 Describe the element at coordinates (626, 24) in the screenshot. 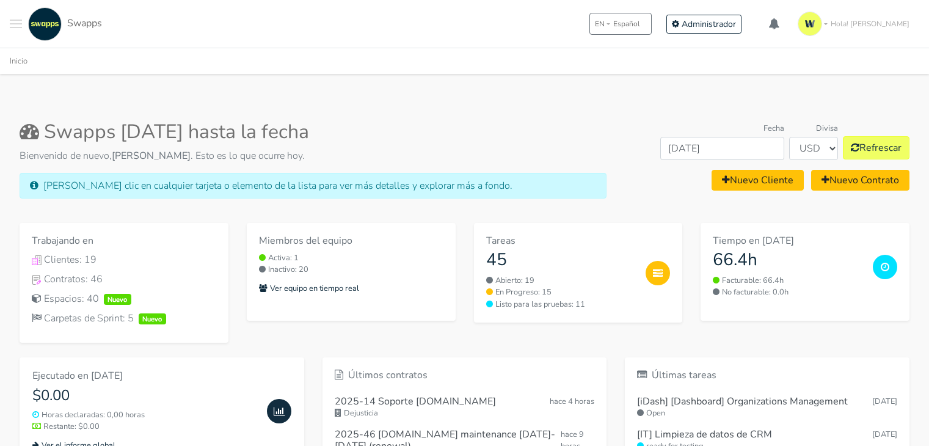

I see `span: Español` at that location.